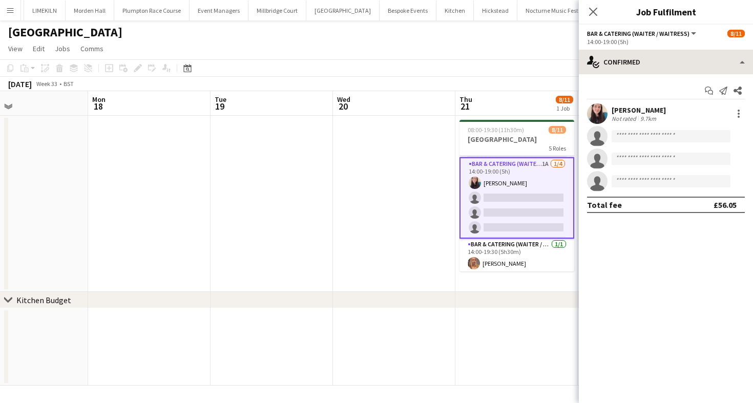 This screenshot has height=403, width=753. What do you see at coordinates (92, 49) in the screenshot?
I see `span: Comms` at bounding box center [92, 49].